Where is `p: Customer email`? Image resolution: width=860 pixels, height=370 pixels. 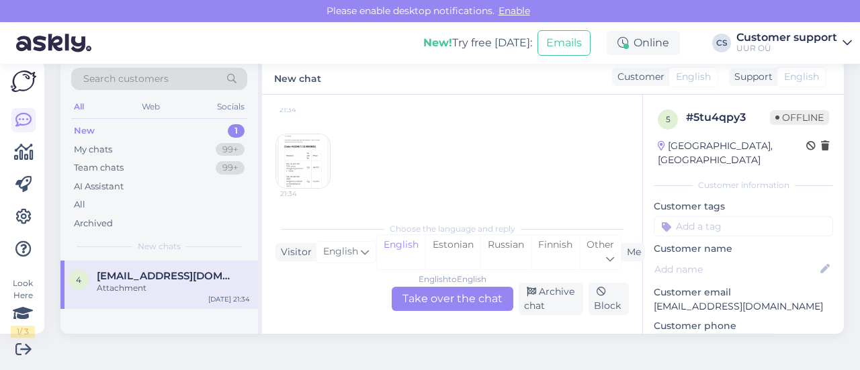
p: Customer email is located at coordinates (743, 292).